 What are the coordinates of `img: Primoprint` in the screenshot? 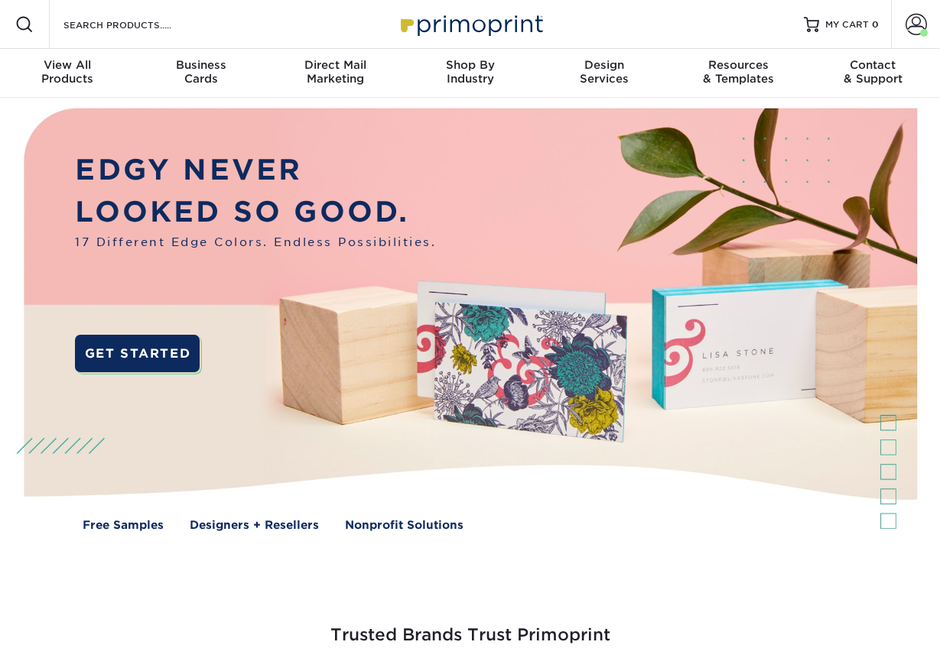 It's located at (470, 24).